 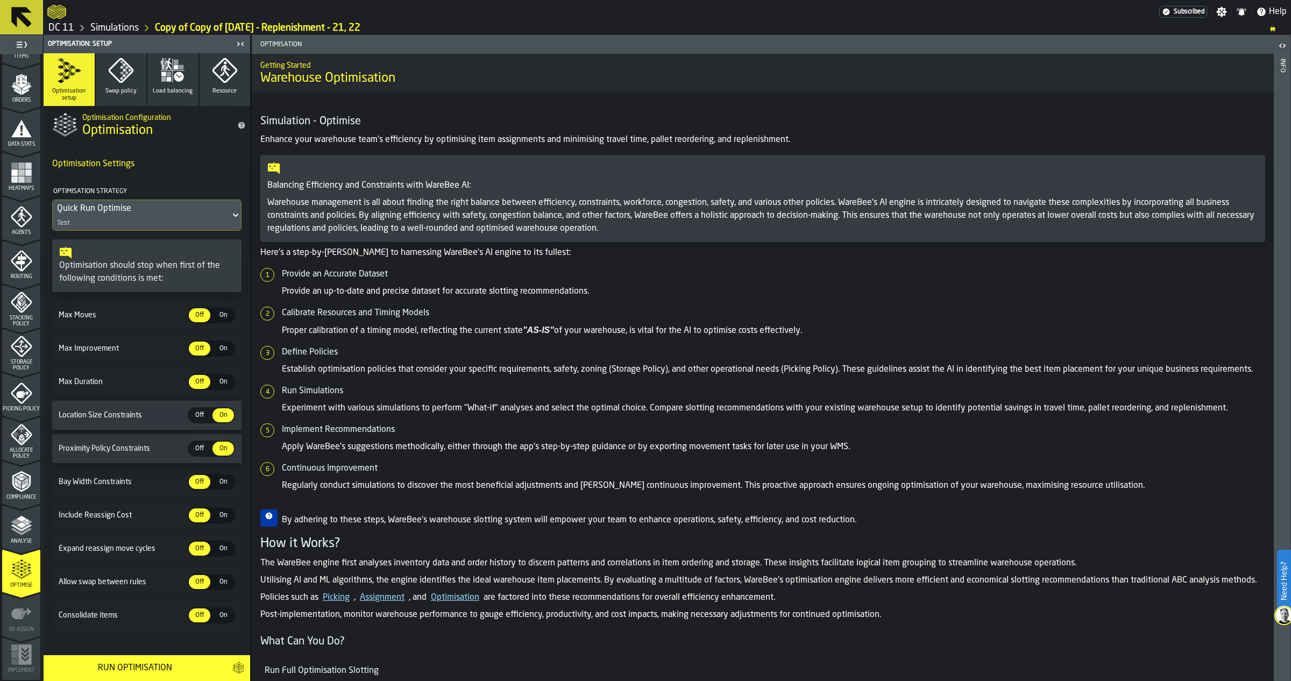 I want to click on p: The WareBee engine first analyses inventory data and order history to discern patterns and correl..., so click(x=763, y=563).